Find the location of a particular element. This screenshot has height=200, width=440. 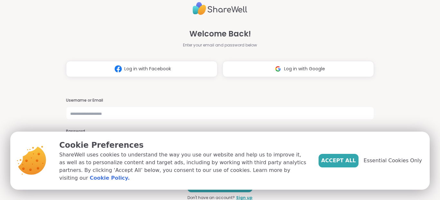

a: Cookie Policy. is located at coordinates (110, 178).